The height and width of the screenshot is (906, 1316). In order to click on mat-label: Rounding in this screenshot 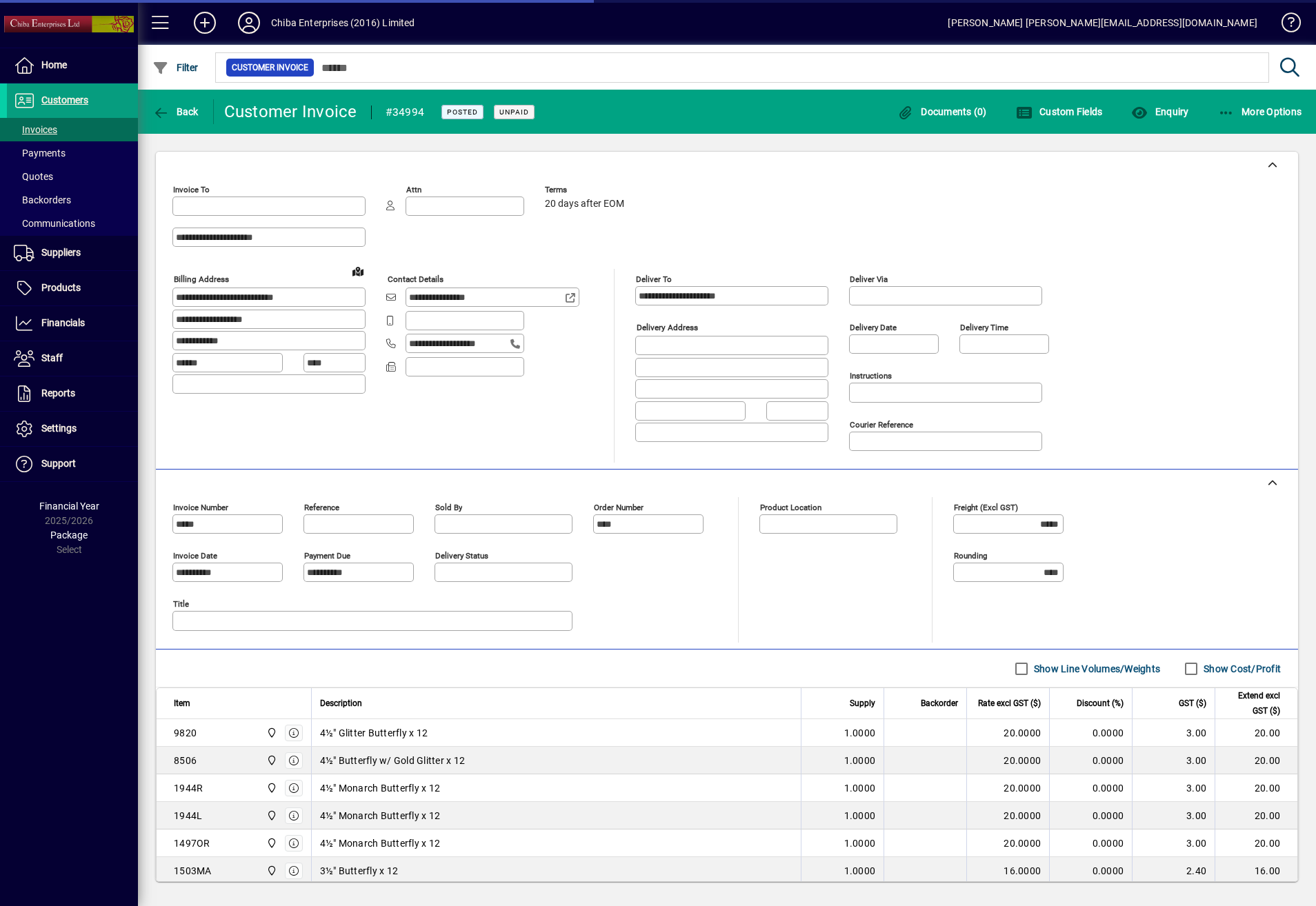, I will do `click(971, 556)`.